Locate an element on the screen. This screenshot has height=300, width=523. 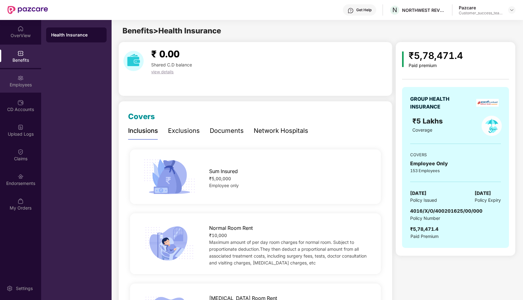
span: Normal Room Rent is located at coordinates (231, 228).